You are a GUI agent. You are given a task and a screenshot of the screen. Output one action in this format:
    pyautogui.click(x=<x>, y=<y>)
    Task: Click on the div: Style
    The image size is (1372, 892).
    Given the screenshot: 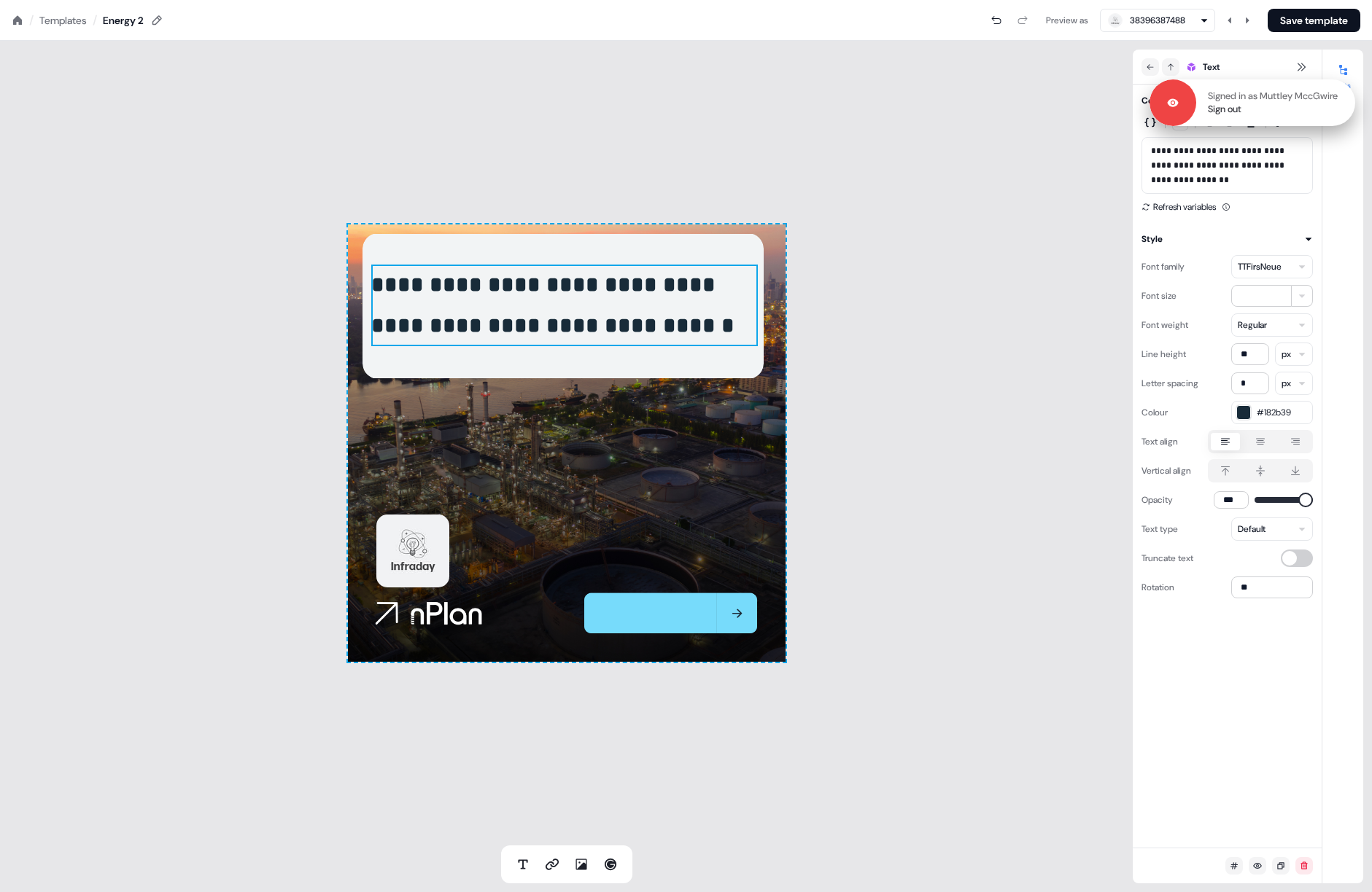 What is the action you would take?
    pyautogui.click(x=1152, y=239)
    